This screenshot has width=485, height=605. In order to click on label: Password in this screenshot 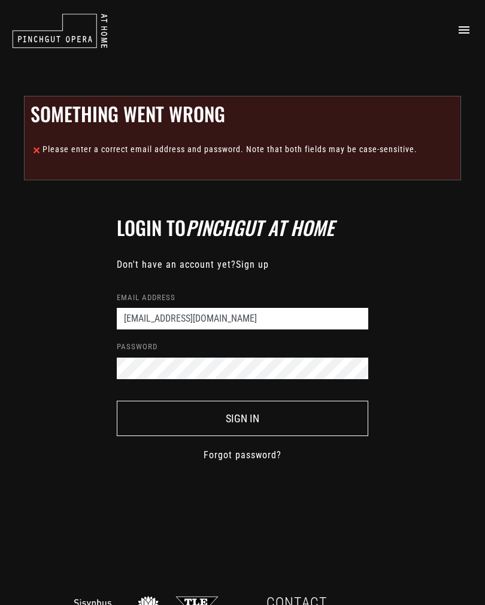, I will do `click(137, 347)`.